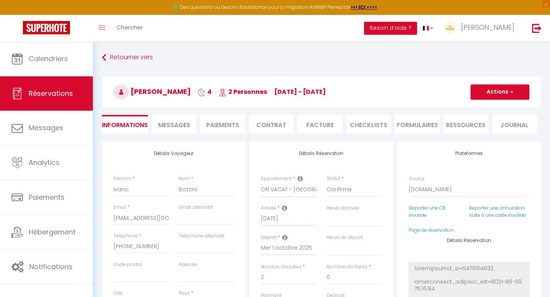 Image resolution: width=550 pixels, height=297 pixels. Describe the element at coordinates (343, 208) in the screenshot. I see `label: Heure d'arrivée` at that location.